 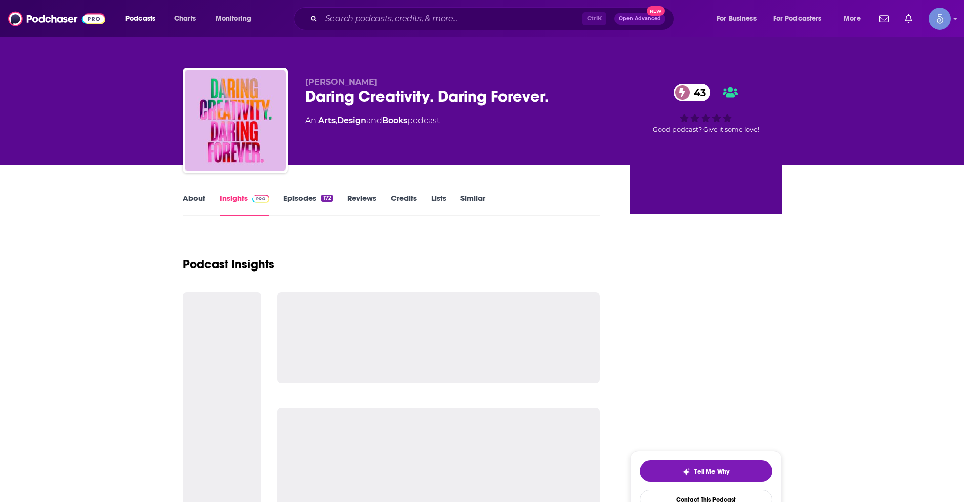 I want to click on a: Reviews, so click(x=362, y=204).